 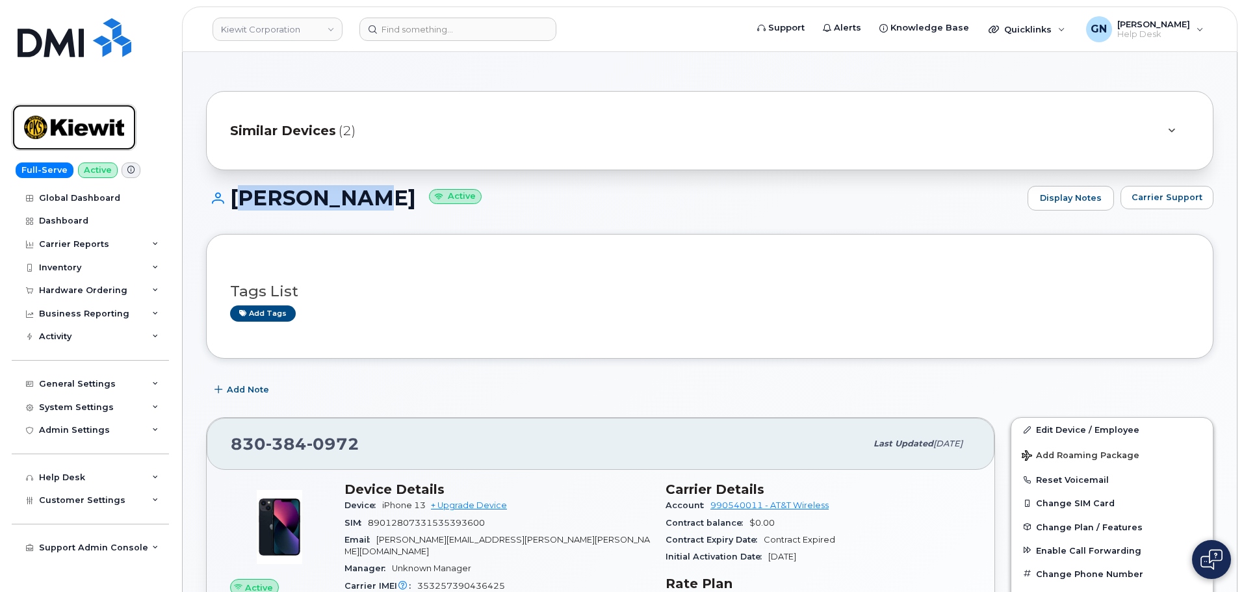 What do you see at coordinates (455, 196) in the screenshot?
I see `small: Active` at bounding box center [455, 196].